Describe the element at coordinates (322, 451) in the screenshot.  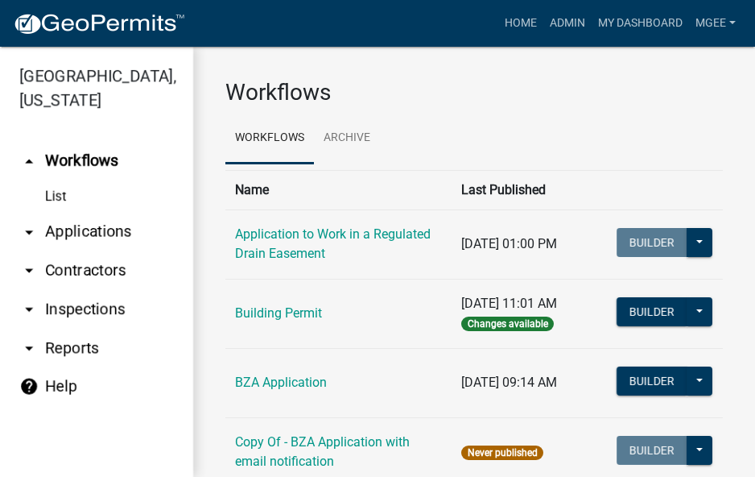
I see `a: Copy Of - BZA Application with email notification` at that location.